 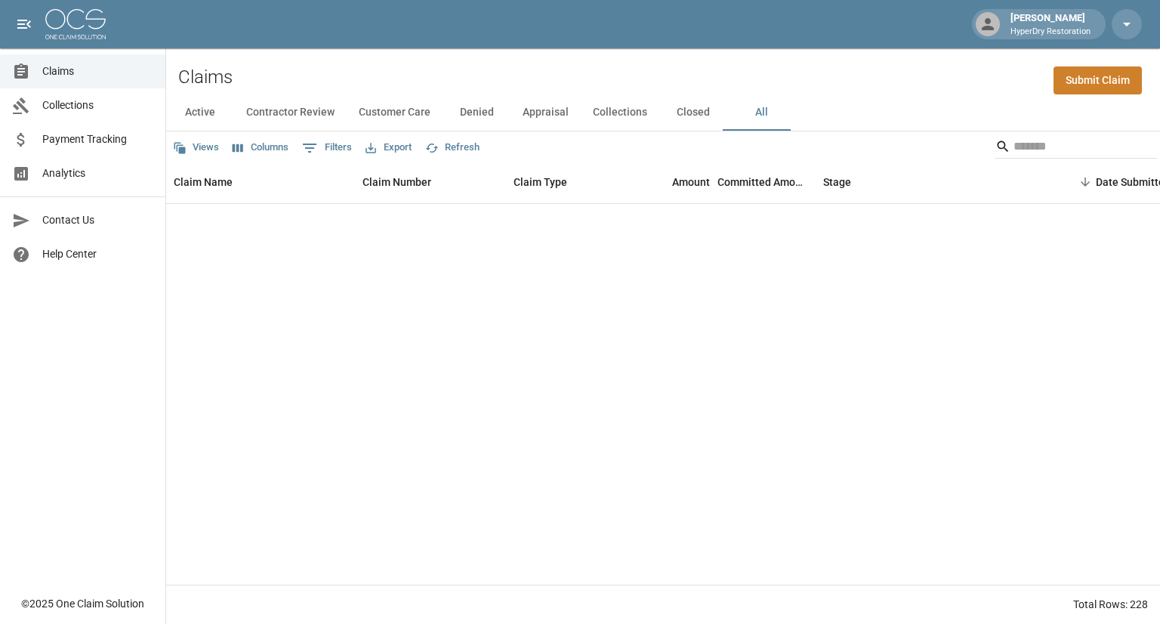 I want to click on button: open drawer, so click(x=24, y=24).